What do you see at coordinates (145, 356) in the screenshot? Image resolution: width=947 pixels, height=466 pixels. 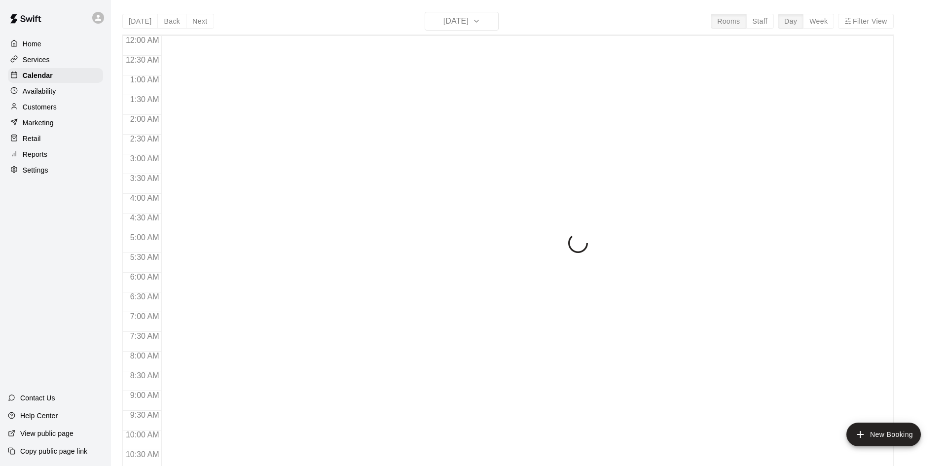 I see `span: 8:00 AM` at bounding box center [145, 356].